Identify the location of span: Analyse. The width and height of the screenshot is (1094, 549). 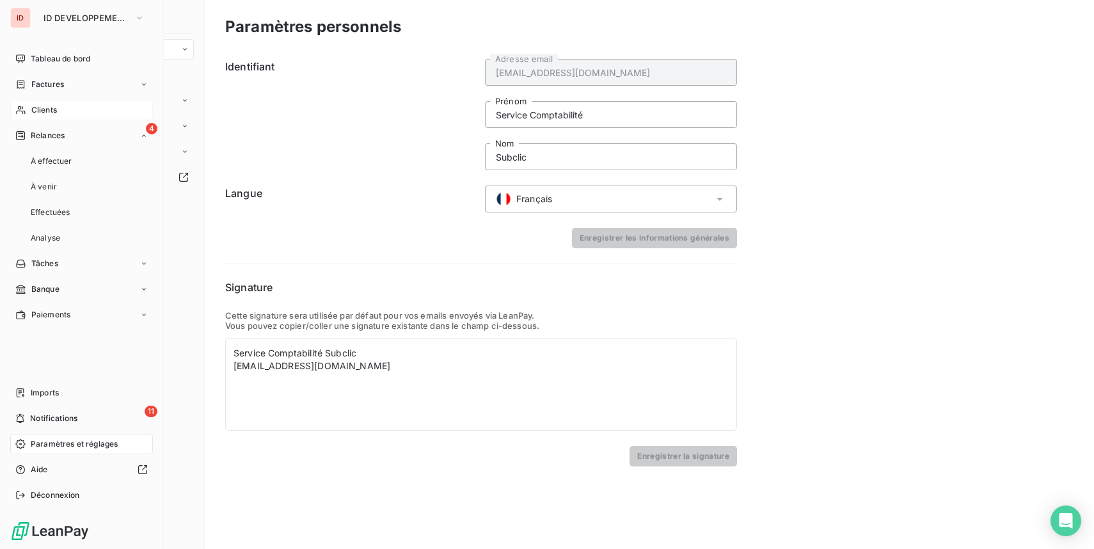
(45, 238).